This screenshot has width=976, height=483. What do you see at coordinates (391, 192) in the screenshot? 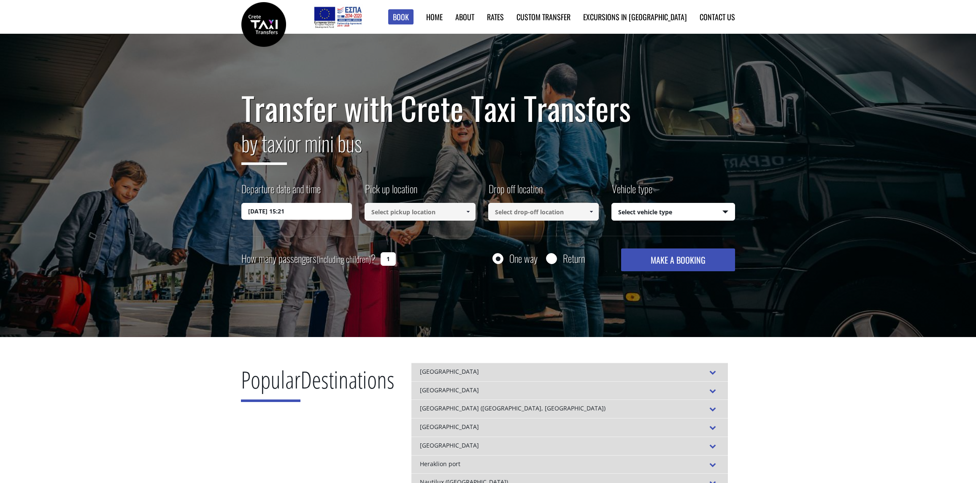
I see `label: Pick up location` at bounding box center [391, 192].